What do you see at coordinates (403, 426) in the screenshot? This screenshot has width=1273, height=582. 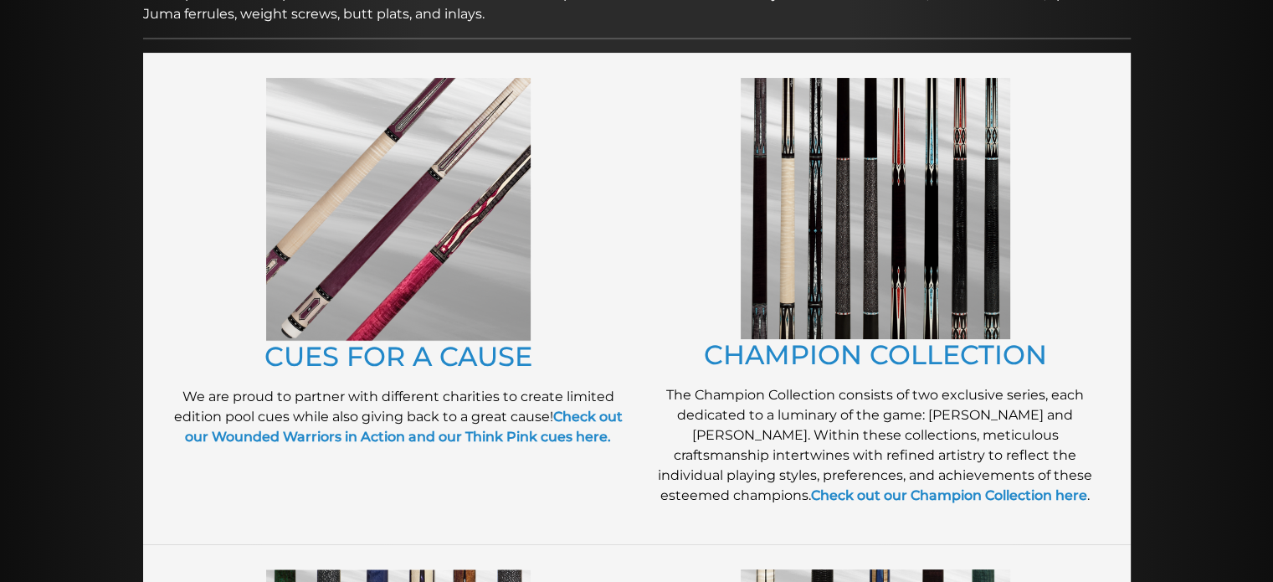 I see `strong: Check out our Wounded Warriors in Action and our Think Pink cues here.` at bounding box center [403, 426].